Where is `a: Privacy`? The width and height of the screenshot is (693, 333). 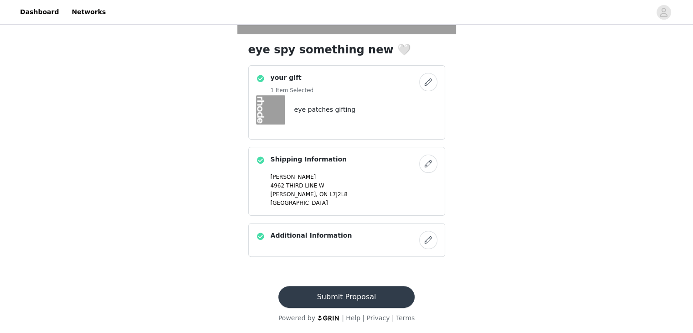
a: Privacy is located at coordinates (378, 318).